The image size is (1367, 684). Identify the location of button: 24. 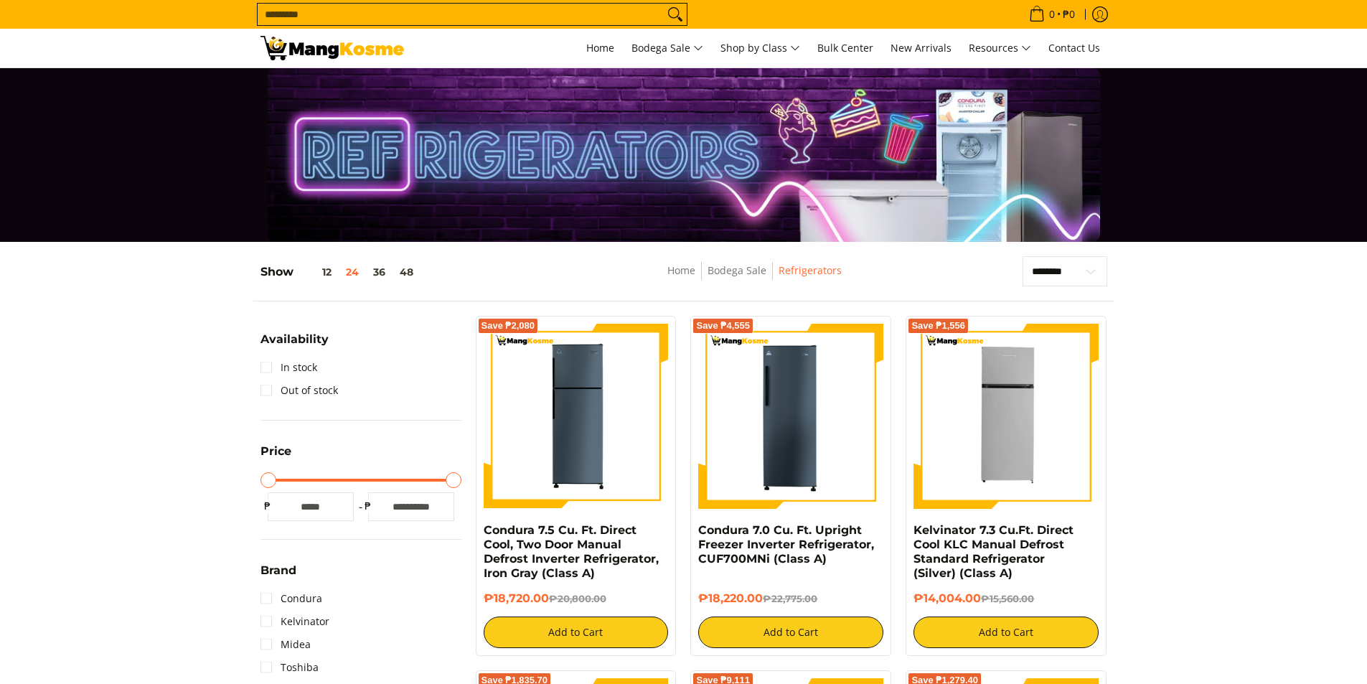
(352, 272).